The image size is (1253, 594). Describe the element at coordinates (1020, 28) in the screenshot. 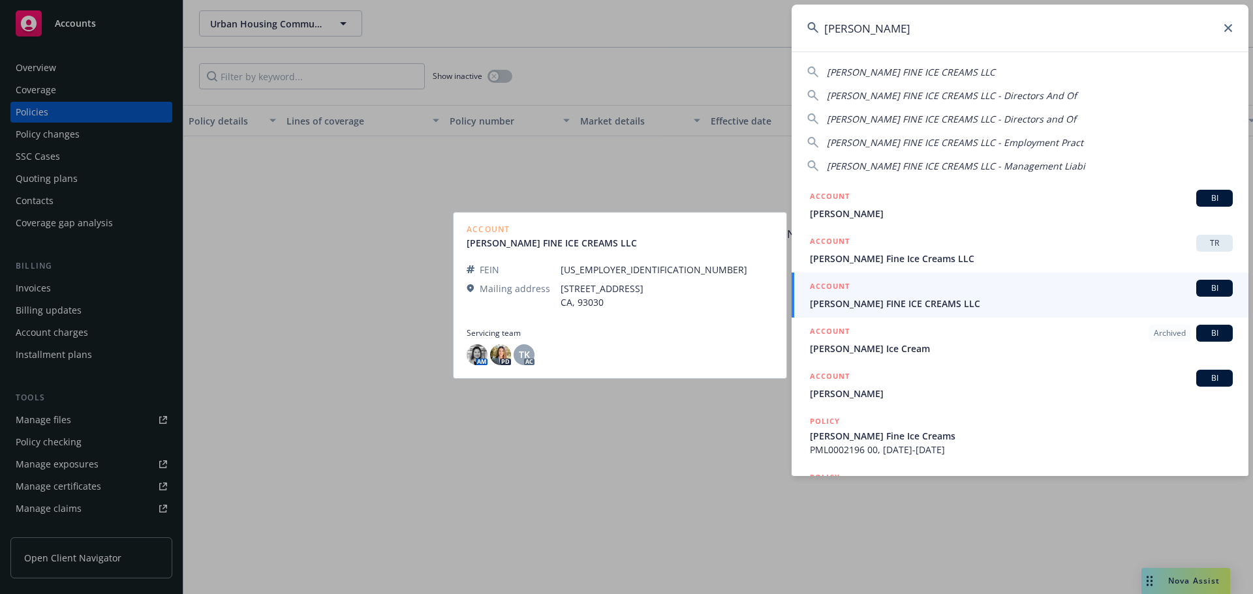

I see `input: Search...` at that location.